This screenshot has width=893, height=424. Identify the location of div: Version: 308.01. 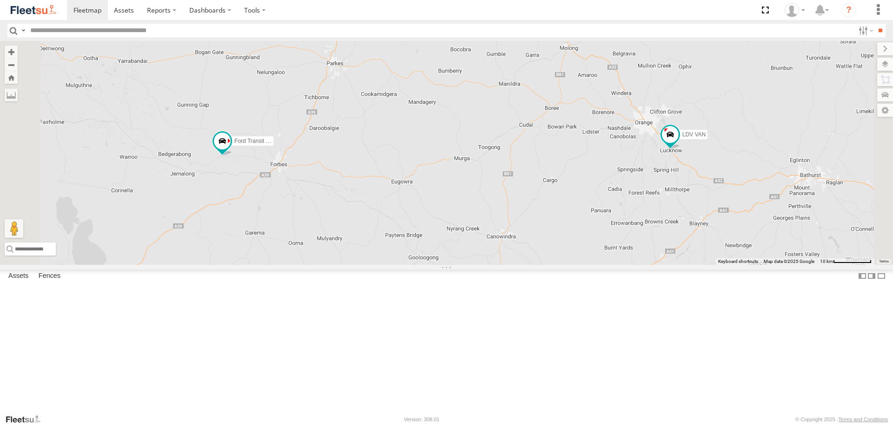
(422, 419).